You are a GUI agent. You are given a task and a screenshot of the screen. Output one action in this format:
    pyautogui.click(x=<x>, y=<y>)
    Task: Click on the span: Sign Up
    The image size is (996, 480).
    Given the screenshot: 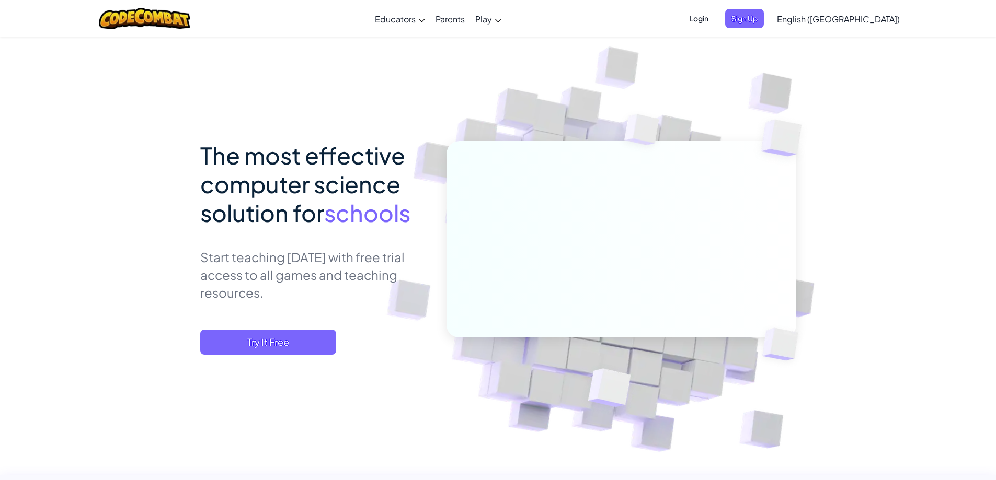 What is the action you would take?
    pyautogui.click(x=744, y=18)
    